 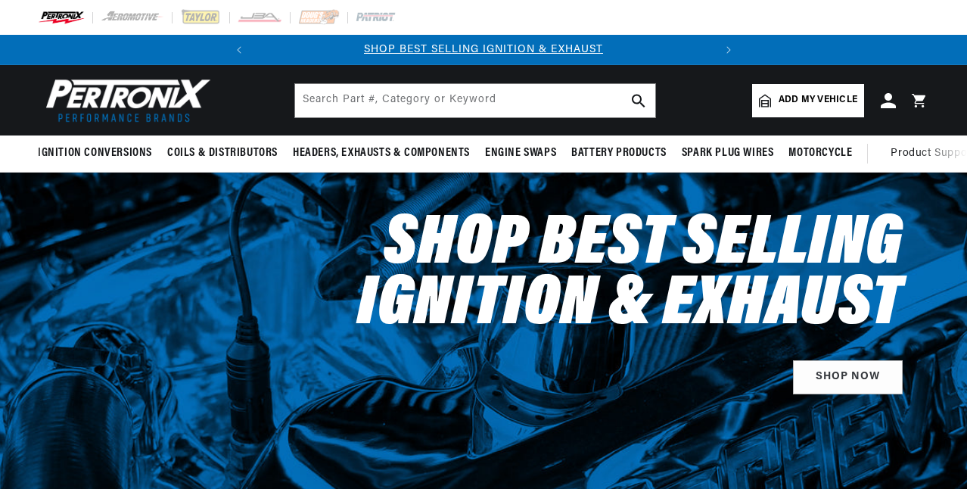 I want to click on span: Motorcycle, so click(x=820, y=153).